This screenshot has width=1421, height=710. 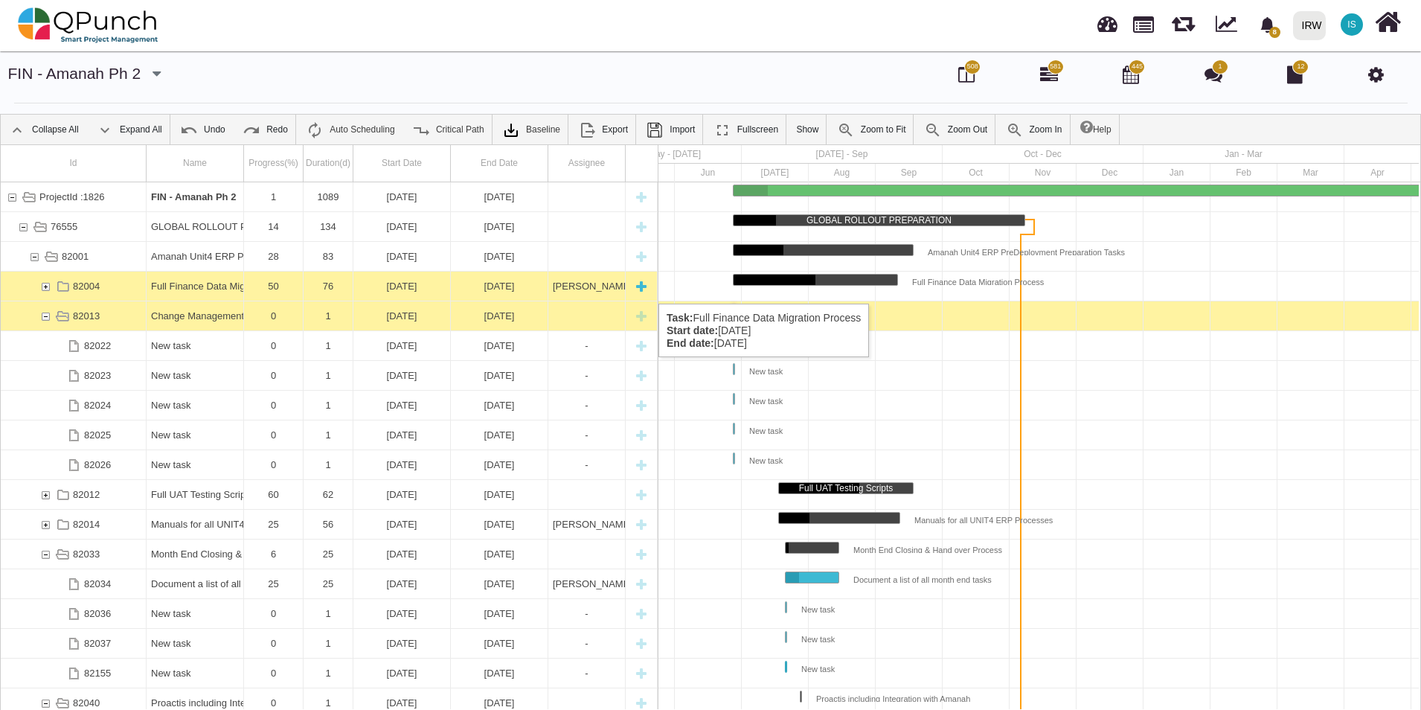 What do you see at coordinates (195, 494) in the screenshot?
I see `div: Full UAT Testing Scripts` at bounding box center [195, 494].